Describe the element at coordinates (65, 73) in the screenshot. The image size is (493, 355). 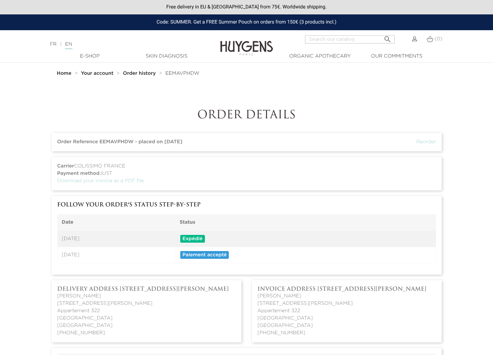
I see `a: Home` at that location.